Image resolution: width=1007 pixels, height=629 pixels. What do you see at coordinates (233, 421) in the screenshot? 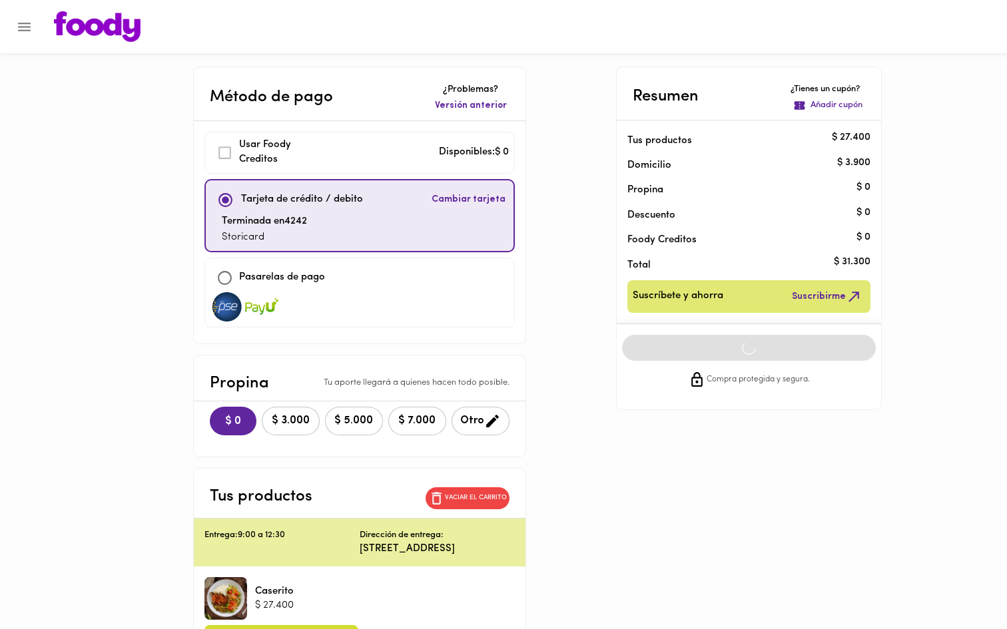
I see `button: $ 0` at bounding box center [233, 421].